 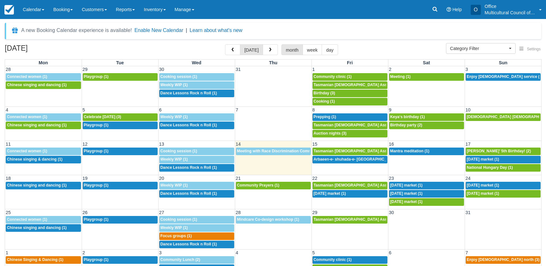 I want to click on span: Weekly WIP (1), so click(x=174, y=185).